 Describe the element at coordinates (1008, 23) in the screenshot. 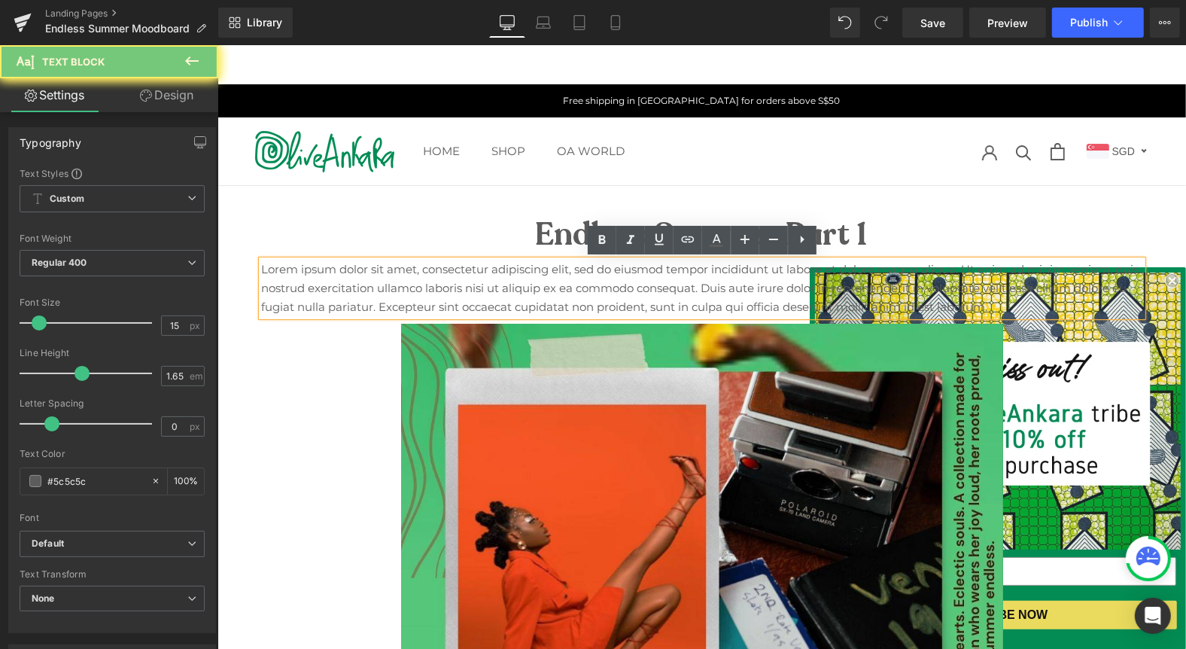

I see `a: Preview` at that location.